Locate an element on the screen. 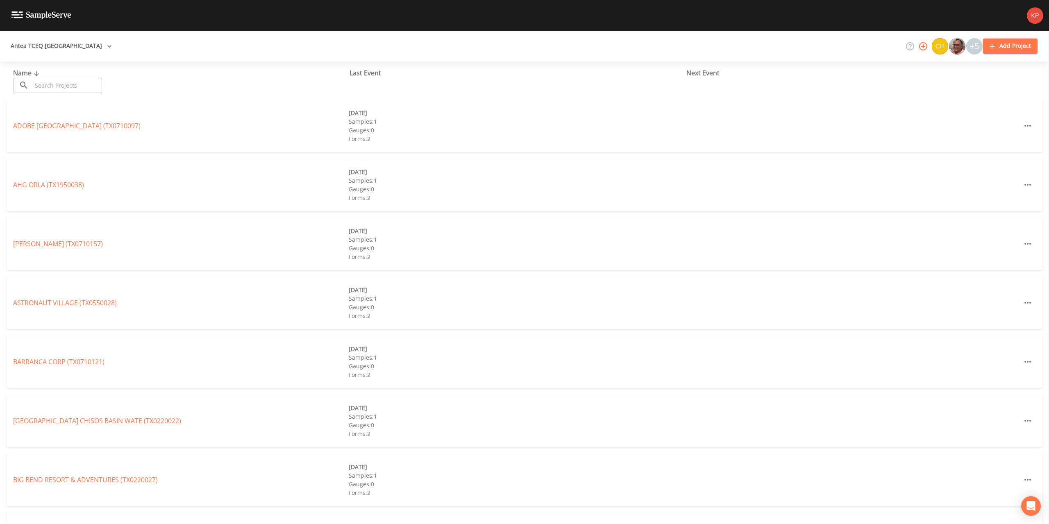 This screenshot has width=1049, height=524. div: Mike Franklin is located at coordinates (957, 46).